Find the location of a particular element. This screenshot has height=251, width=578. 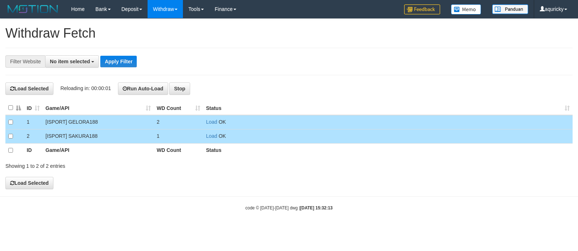

td: 1 is located at coordinates (33, 122).